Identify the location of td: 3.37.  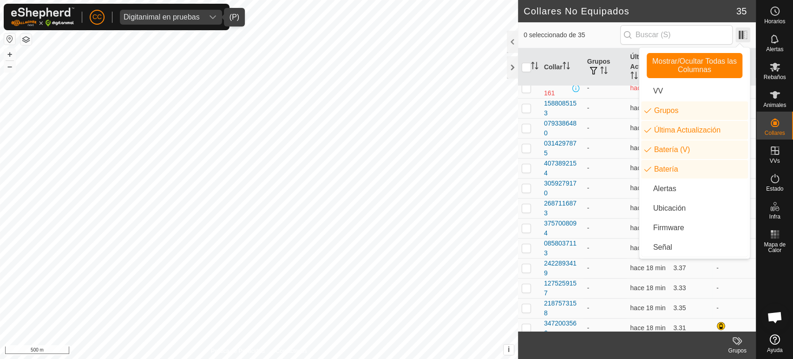
(691, 268).